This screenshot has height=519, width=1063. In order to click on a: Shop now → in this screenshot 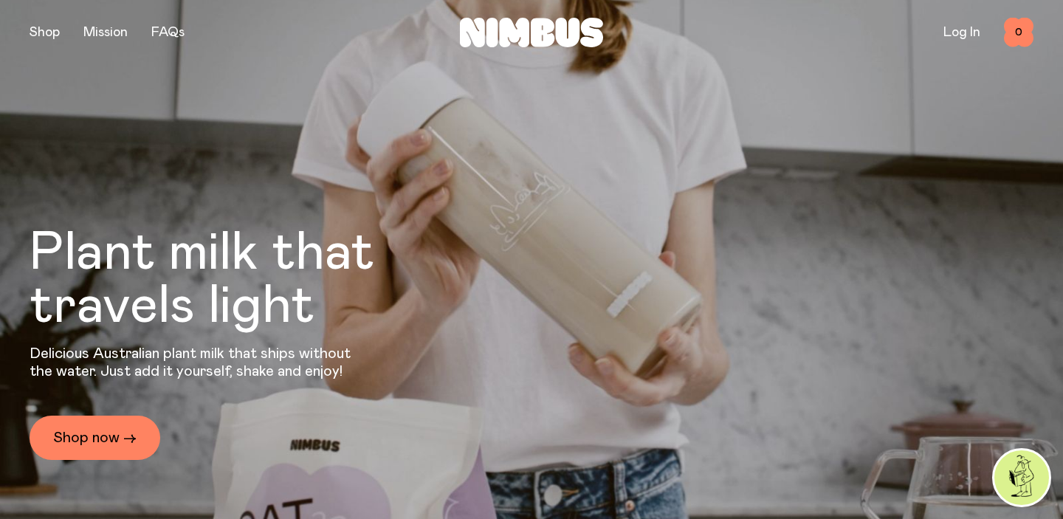, I will do `click(94, 438)`.